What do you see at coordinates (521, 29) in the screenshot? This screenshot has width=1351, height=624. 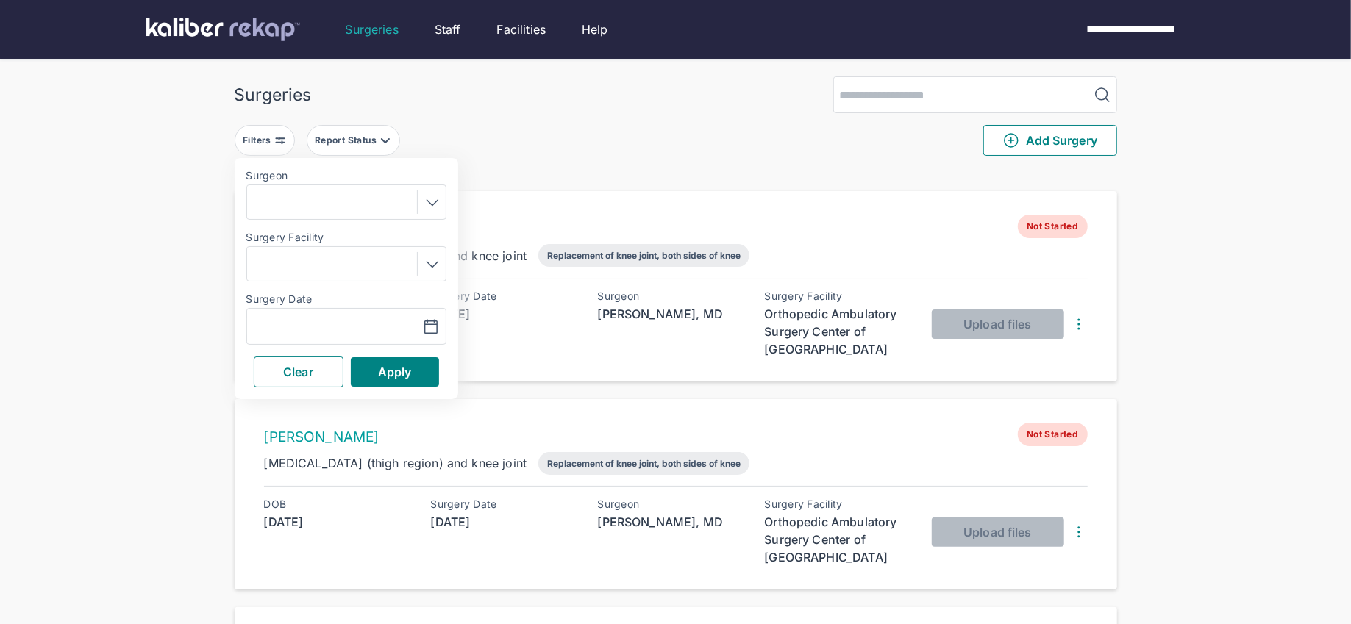 I see `div: Facilities` at bounding box center [521, 29].